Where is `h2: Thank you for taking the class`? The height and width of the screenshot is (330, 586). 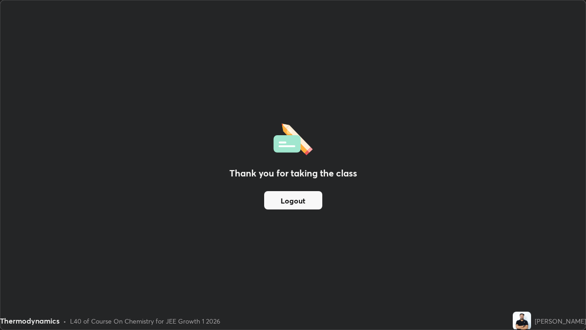 h2: Thank you for taking the class is located at coordinates (293, 173).